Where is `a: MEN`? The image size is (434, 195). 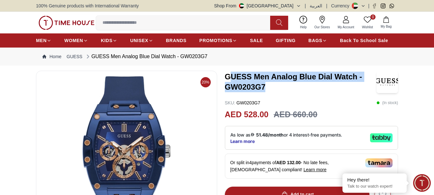
a: MEN is located at coordinates (44, 40).